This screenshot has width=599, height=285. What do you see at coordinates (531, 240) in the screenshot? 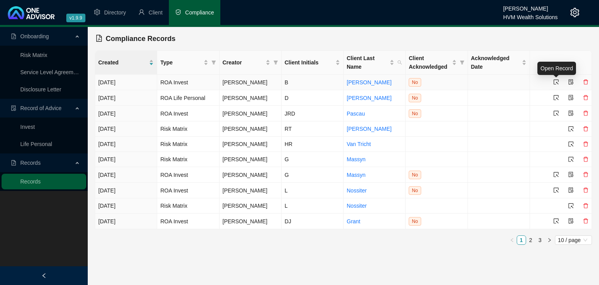
I see `a: 2` at bounding box center [531, 240].